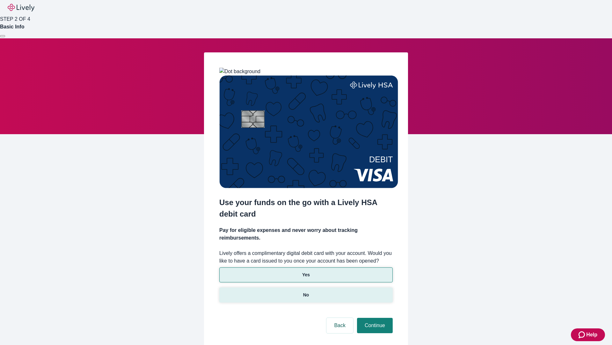 Image resolution: width=612 pixels, height=345 pixels. What do you see at coordinates (306, 294) in the screenshot?
I see `p: No` at bounding box center [306, 294].